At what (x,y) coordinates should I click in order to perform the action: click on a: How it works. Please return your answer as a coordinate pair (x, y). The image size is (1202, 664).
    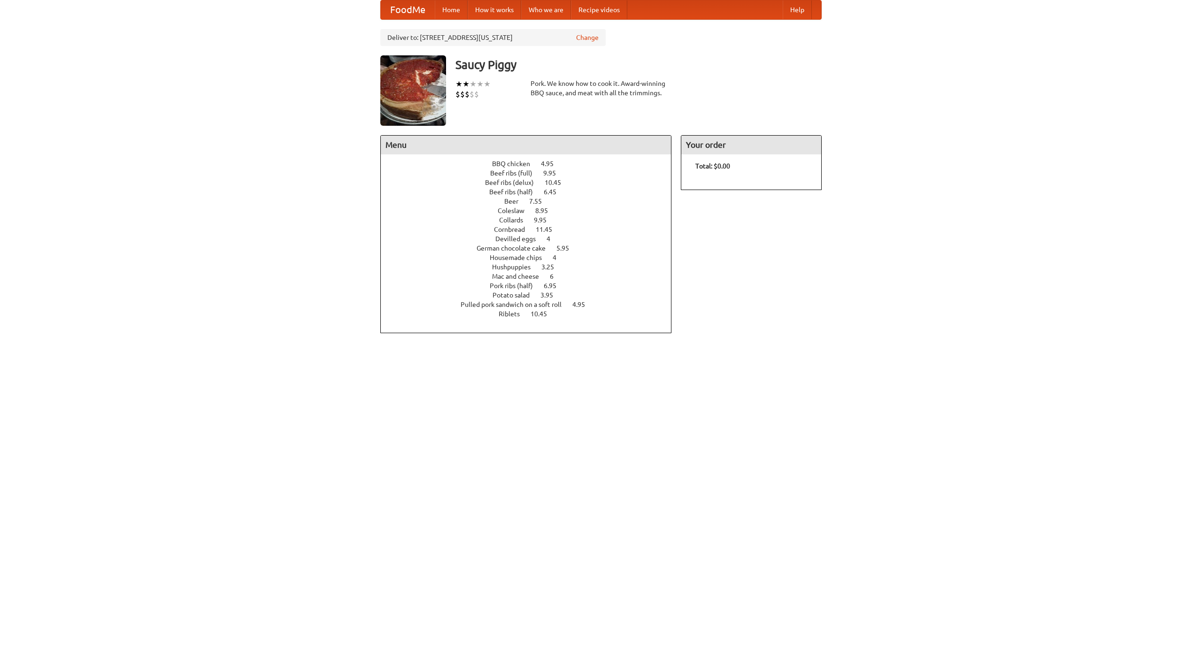
    Looking at the image, I should click on (494, 10).